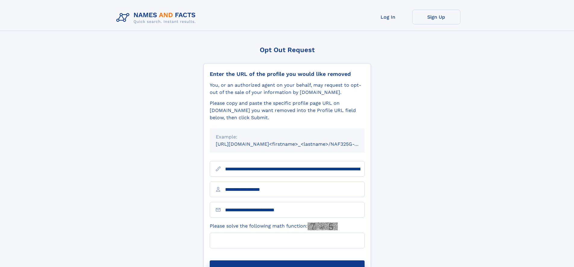  What do you see at coordinates (287, 137) in the screenshot?
I see `div: Example:` at bounding box center [287, 137].